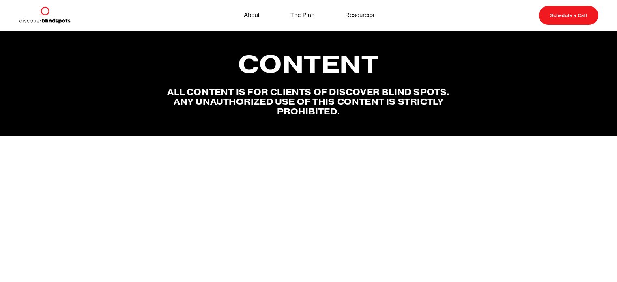 This screenshot has width=617, height=282. Describe the element at coordinates (252, 15) in the screenshot. I see `a: About` at that location.